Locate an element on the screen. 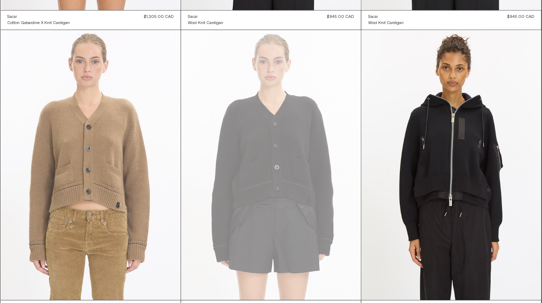 This screenshot has height=303, width=542. a: Cotton Gabardine x Knit Cardigan is located at coordinates (39, 23).